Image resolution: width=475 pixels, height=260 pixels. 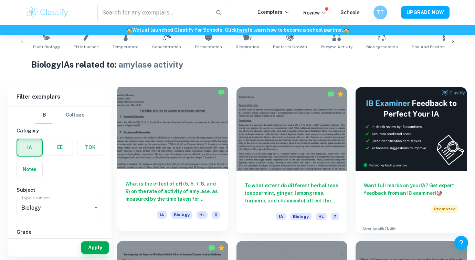 What do you see at coordinates (411, 160) in the screenshot?
I see `a: Want full marks on yourIA? Get expert feedback from an IB examiner!PromotedAdvertise with Clastify` at bounding box center [411, 160].